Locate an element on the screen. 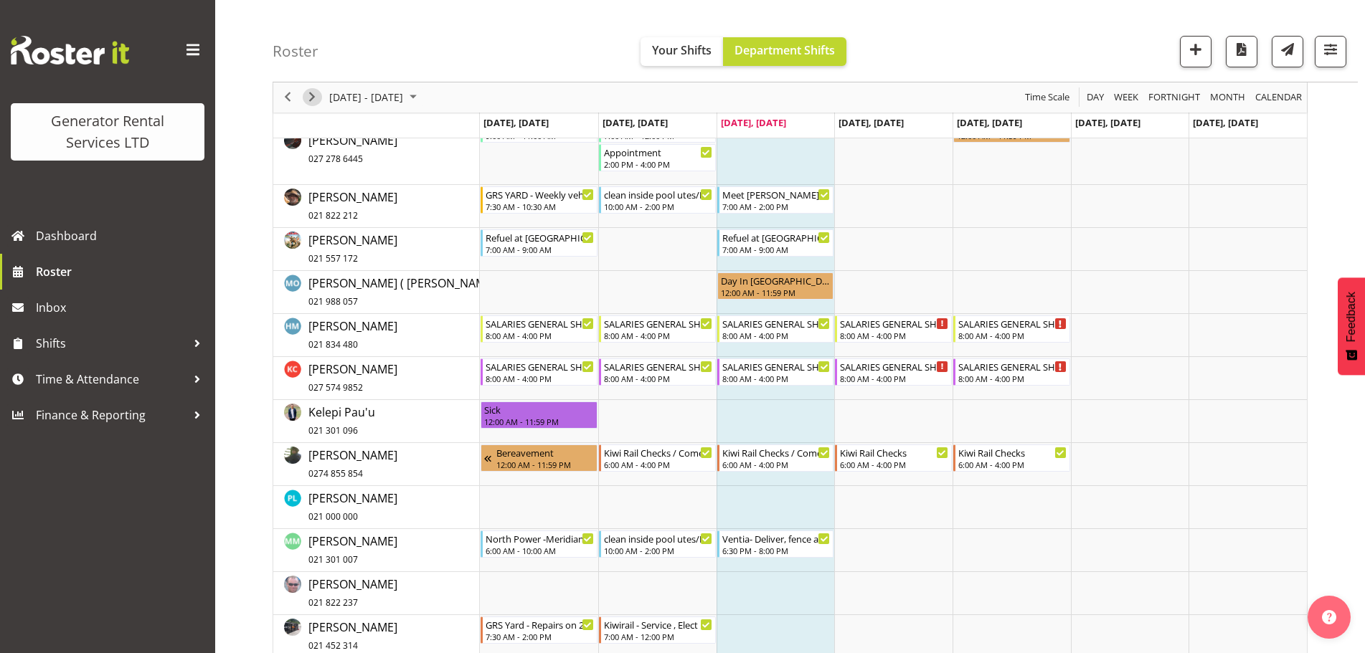 The width and height of the screenshot is (1365, 653). span: Dashboard is located at coordinates (122, 236).